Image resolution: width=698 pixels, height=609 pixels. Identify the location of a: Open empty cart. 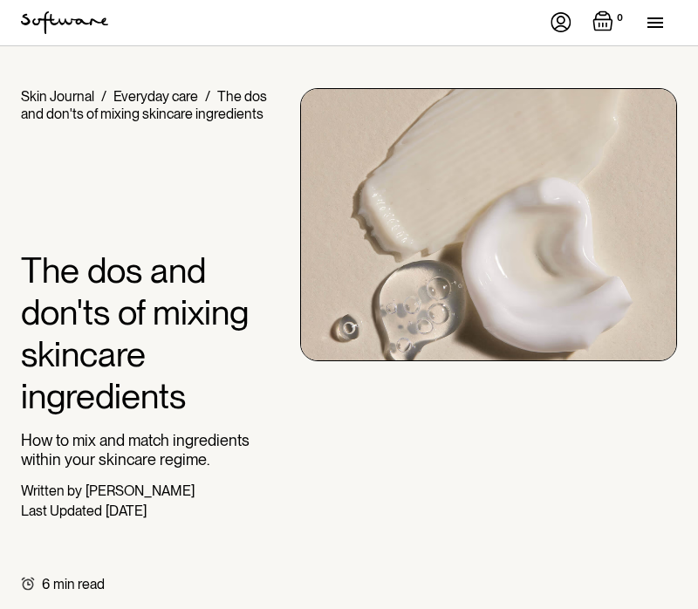
(609, 23).